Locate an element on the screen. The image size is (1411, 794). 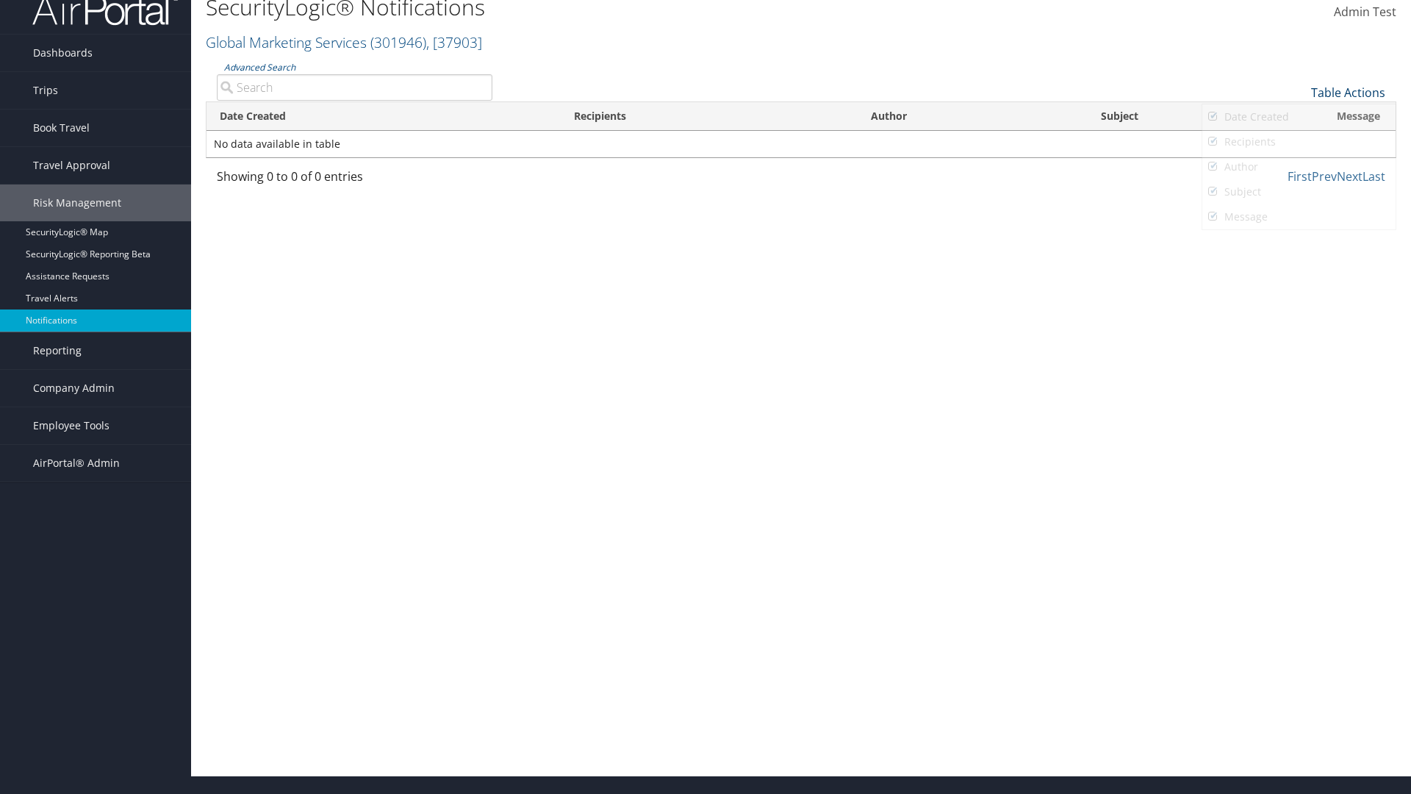
span: Reporting is located at coordinates (57, 351).